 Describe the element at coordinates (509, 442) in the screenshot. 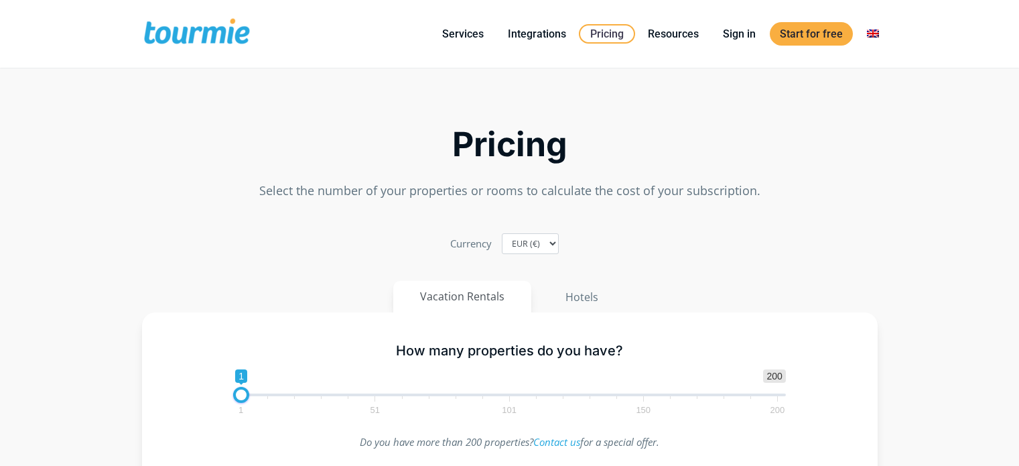

I see `p: Do you have more than 200 properties? for a special offer.` at that location.